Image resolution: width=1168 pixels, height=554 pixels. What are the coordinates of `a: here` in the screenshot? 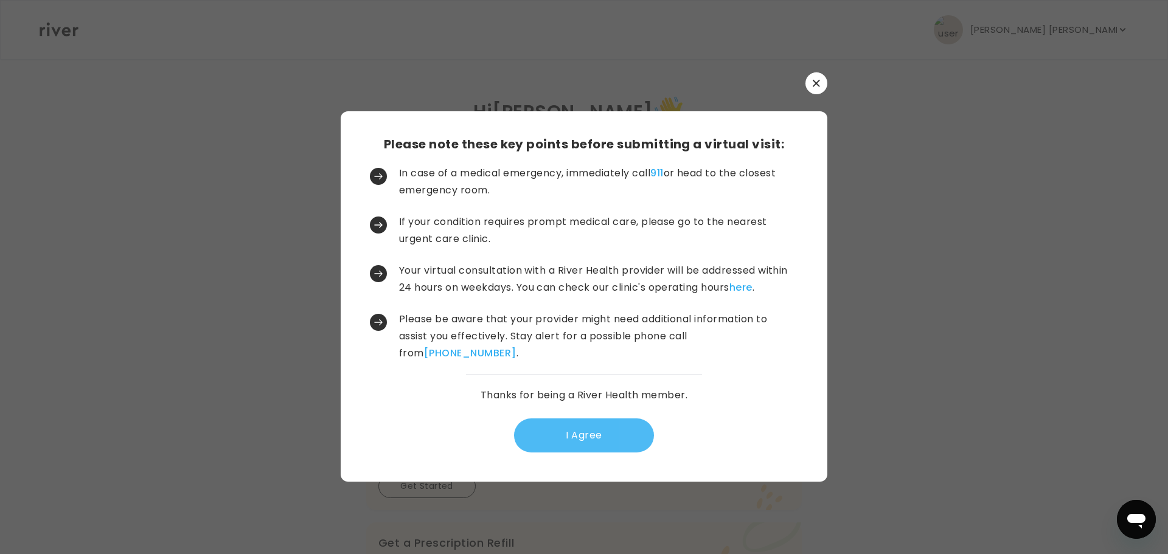 It's located at (741, 287).